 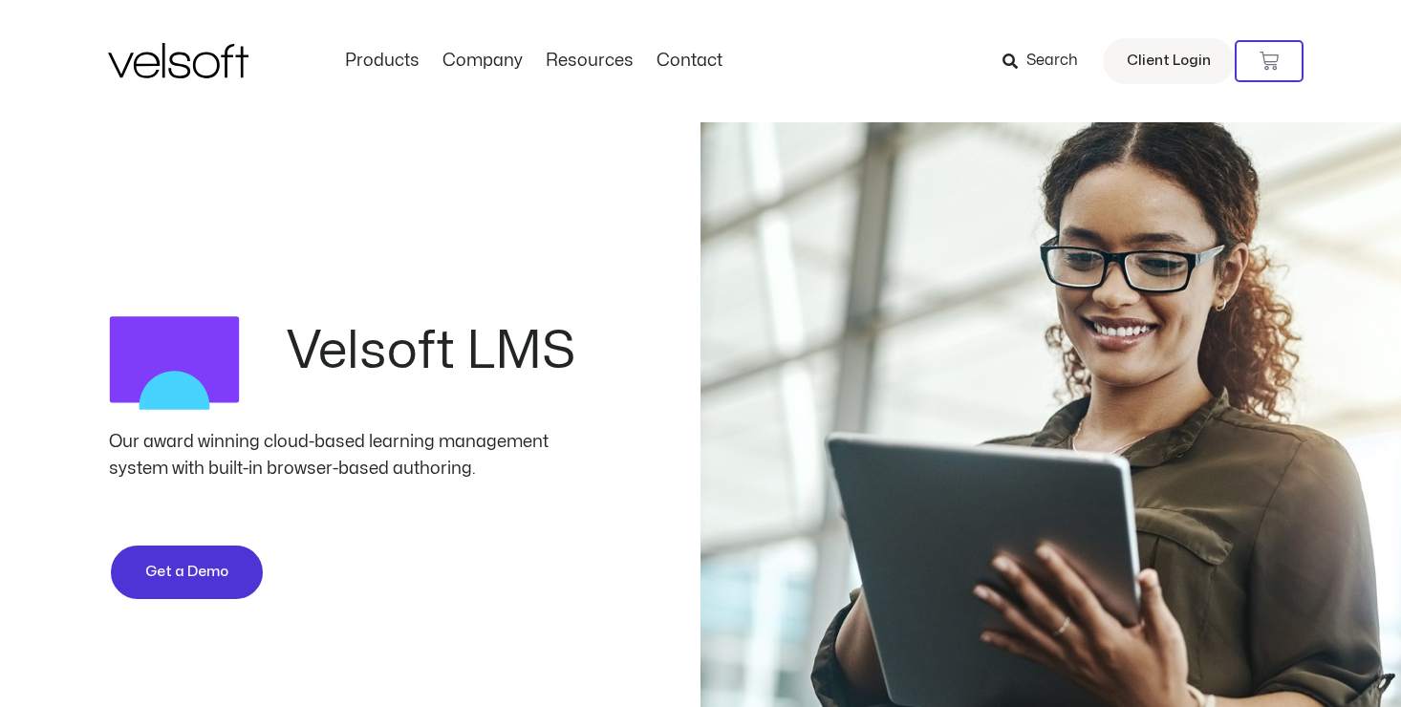 What do you see at coordinates (186, 572) in the screenshot?
I see `span: Get a Demo` at bounding box center [186, 572].